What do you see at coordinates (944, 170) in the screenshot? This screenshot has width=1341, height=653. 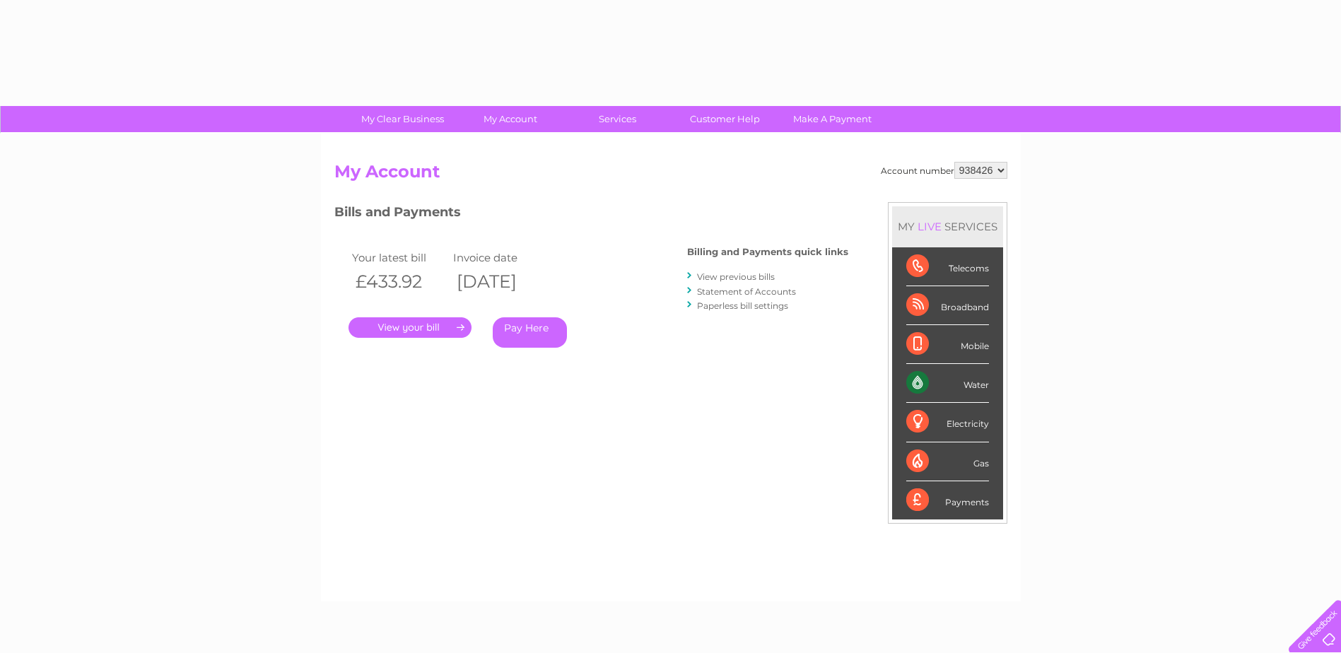 I see `div: Account number` at bounding box center [944, 170].